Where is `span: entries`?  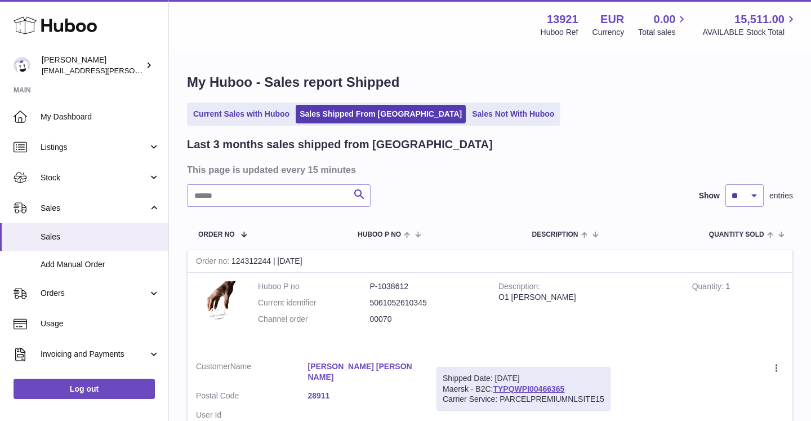
span: entries is located at coordinates (782, 196).